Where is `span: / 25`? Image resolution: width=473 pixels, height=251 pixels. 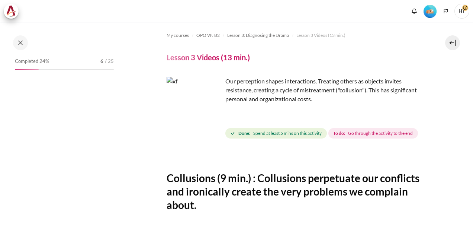
span: / 25 is located at coordinates (109, 61).